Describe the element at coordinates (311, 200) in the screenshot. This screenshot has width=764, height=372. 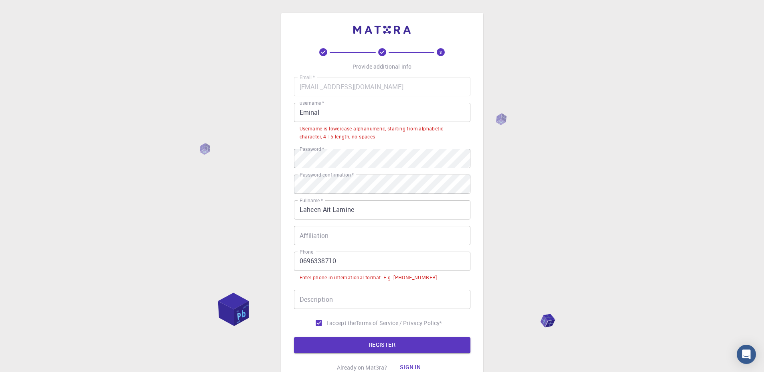
I see `label: Fullname` at that location.